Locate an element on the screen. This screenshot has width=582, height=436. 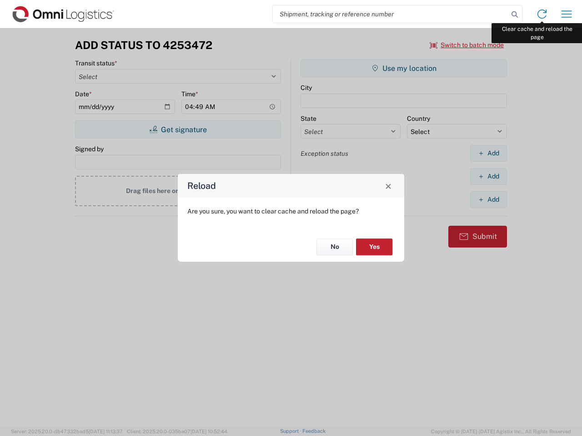
button: Yes is located at coordinates (374, 247).